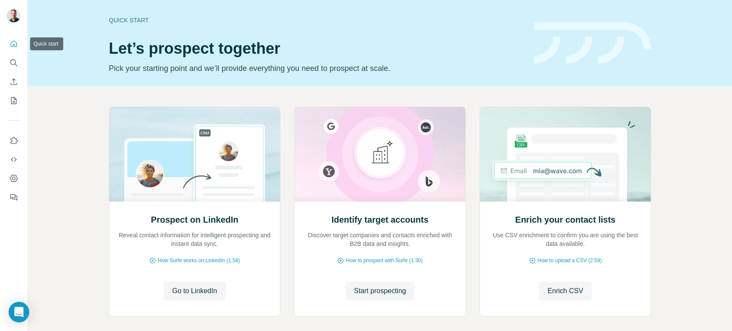  I want to click on span: Enrich CSV, so click(565, 291).